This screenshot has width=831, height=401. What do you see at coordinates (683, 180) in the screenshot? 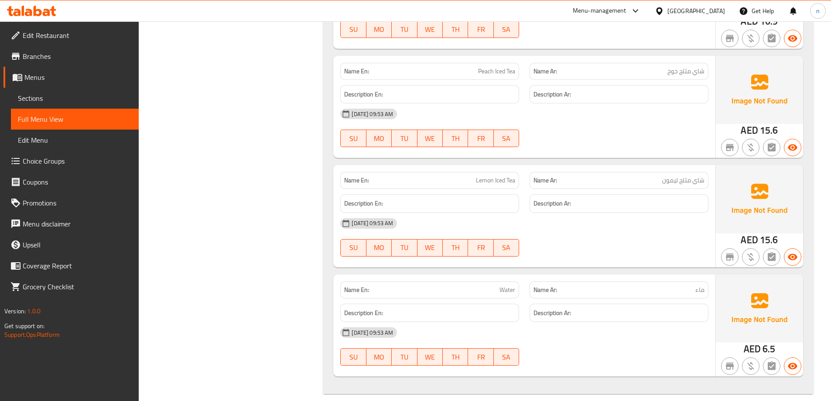
I see `span: شاي مثلج ليمون` at bounding box center [683, 180].